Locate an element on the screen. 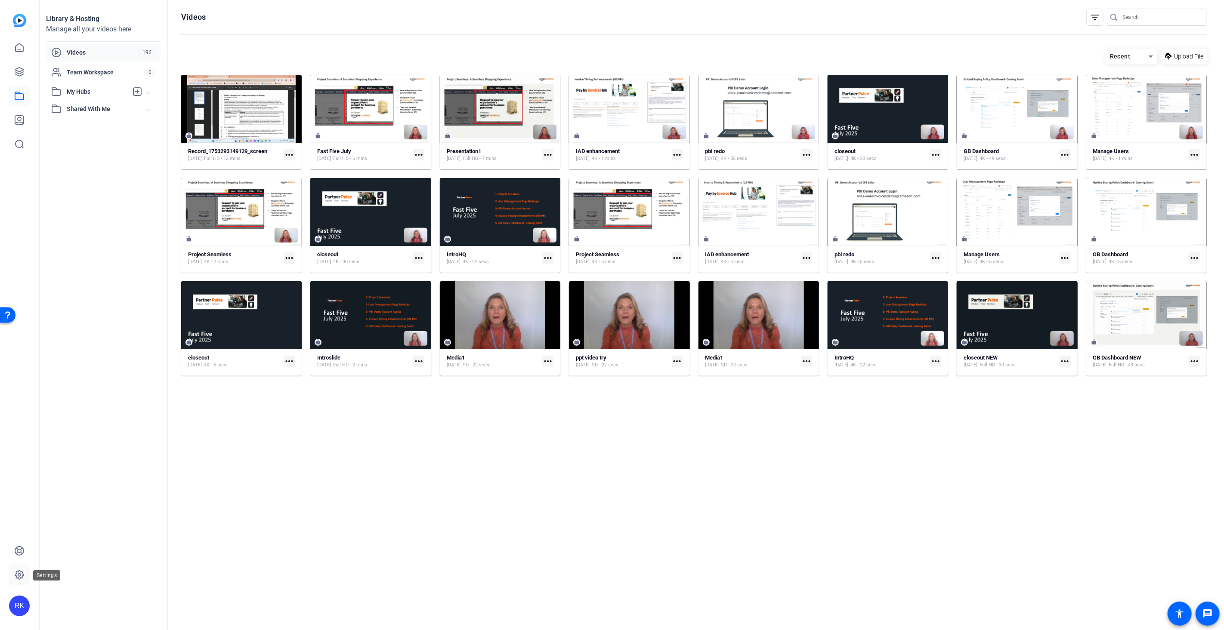  div: Manage all your videos here is located at coordinates (103, 29).